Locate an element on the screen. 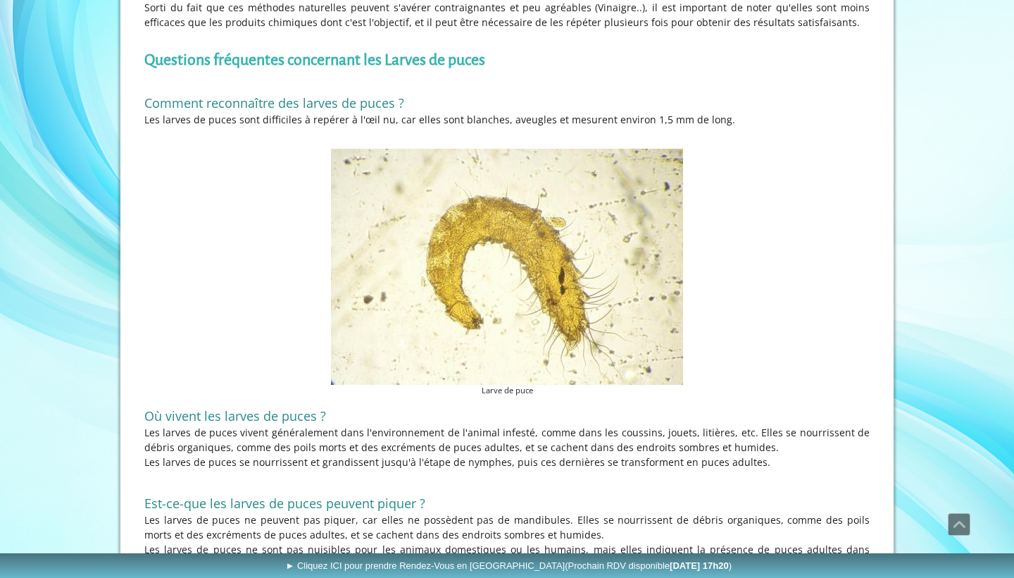 This screenshot has width=1014, height=578. span: Comment reconnaître des larves de puces ? is located at coordinates (274, 103).